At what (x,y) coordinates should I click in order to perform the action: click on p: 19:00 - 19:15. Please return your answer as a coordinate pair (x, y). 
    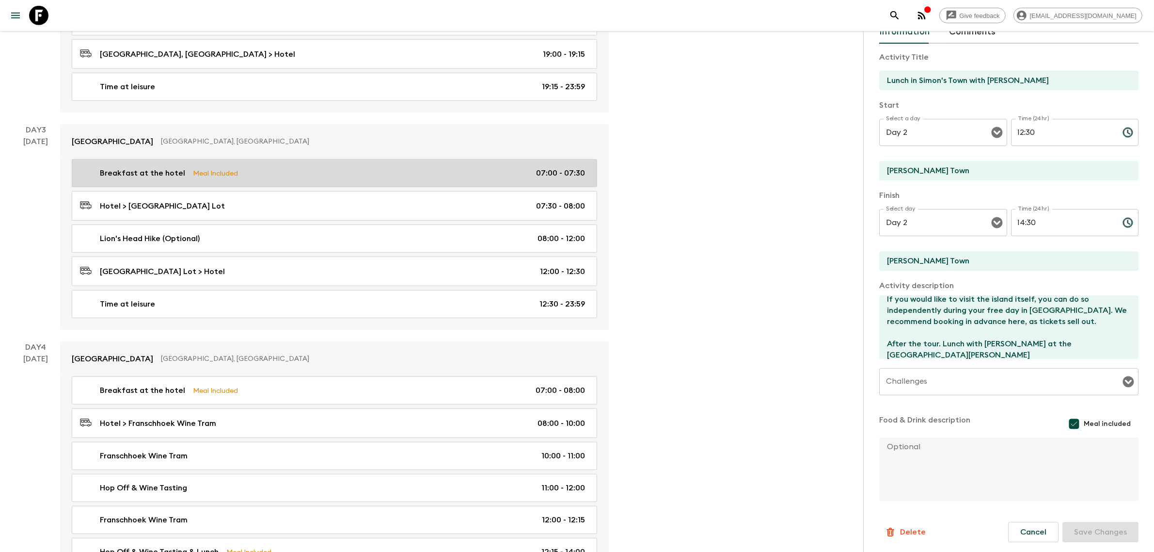
    Looking at the image, I should click on (564, 54).